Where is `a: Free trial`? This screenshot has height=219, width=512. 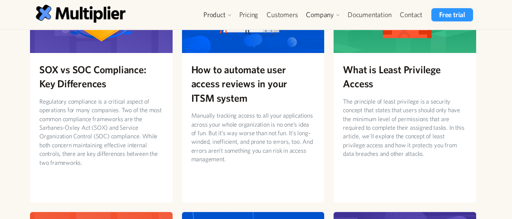 a: Free trial is located at coordinates (452, 15).